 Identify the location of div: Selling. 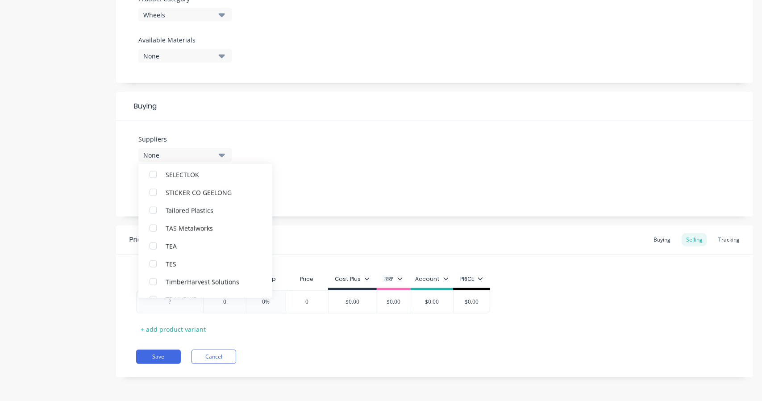
(694, 240).